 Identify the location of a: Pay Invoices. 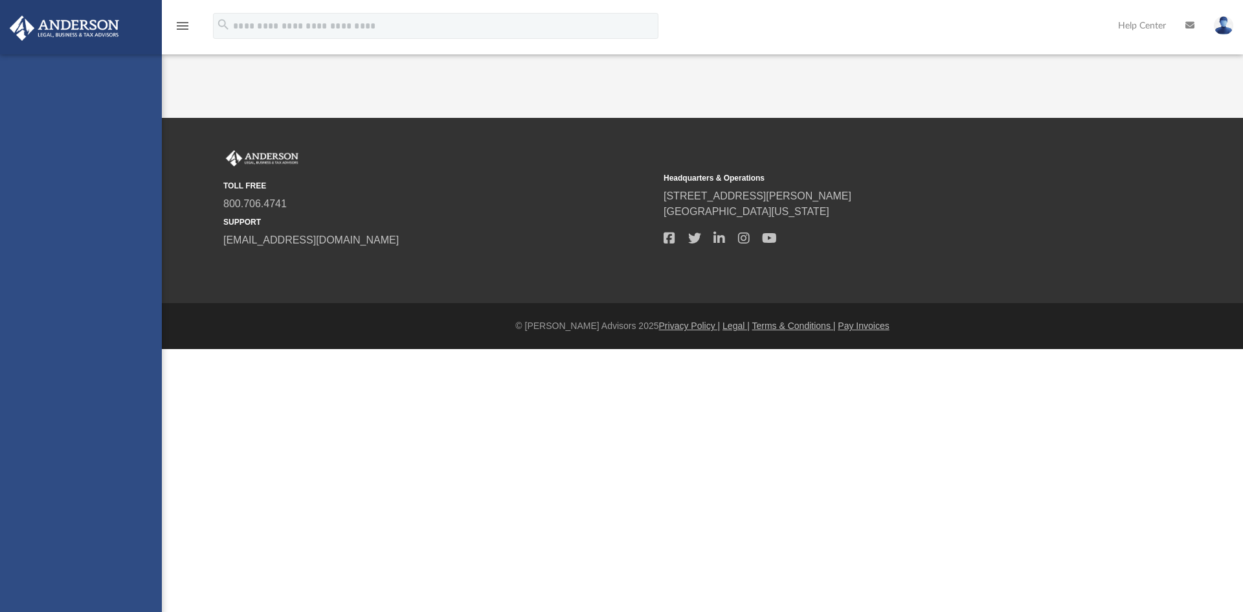
(863, 326).